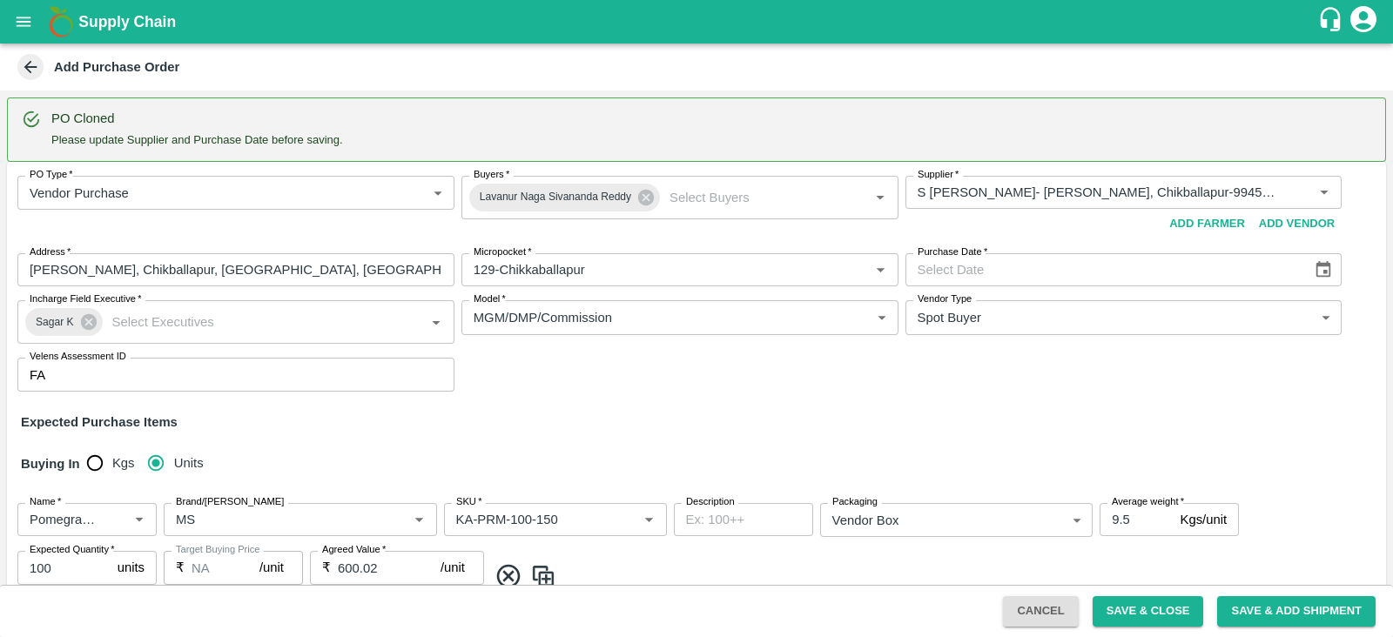 Image resolution: width=1393 pixels, height=637 pixels. Describe the element at coordinates (697, 22) in the screenshot. I see `a: Supply Chain` at that location.